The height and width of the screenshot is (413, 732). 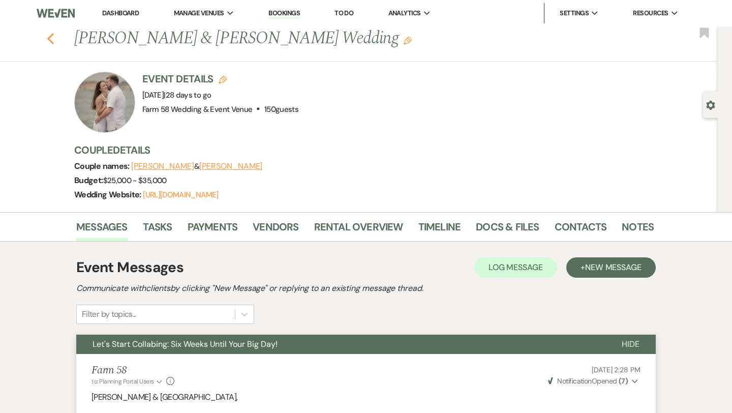 What do you see at coordinates (220, 79) in the screenshot?
I see `h3: Event Details` at bounding box center [220, 79].